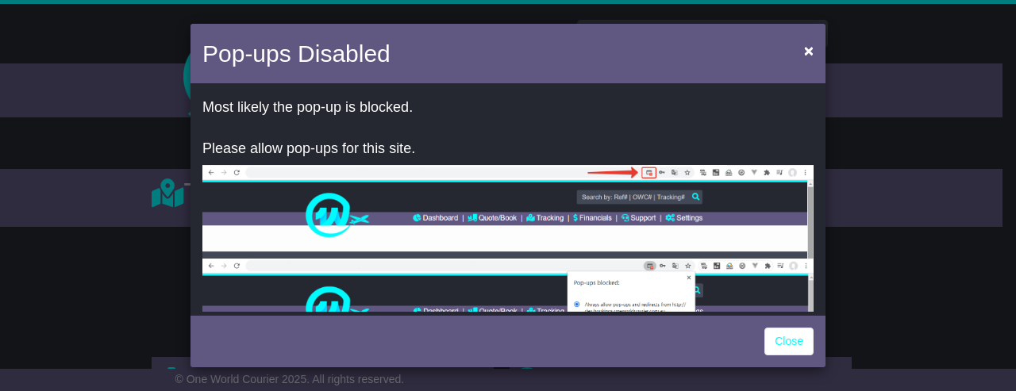 The width and height of the screenshot is (1016, 391). Describe the element at coordinates (809, 50) in the screenshot. I see `button: Close` at that location.